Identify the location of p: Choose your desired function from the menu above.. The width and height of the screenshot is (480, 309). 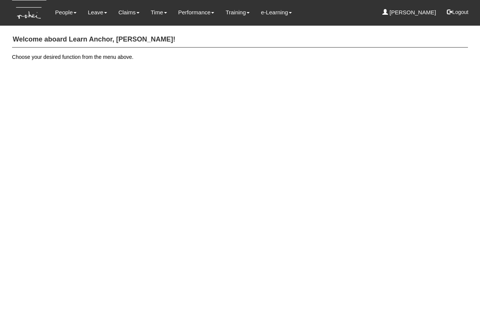
(240, 57).